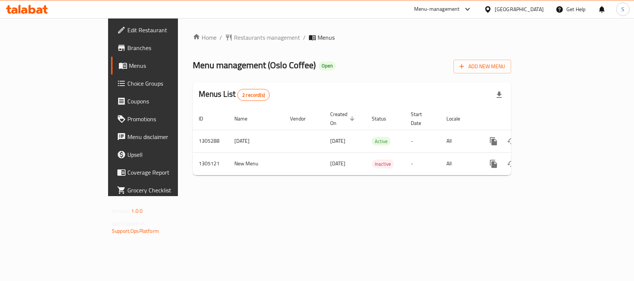 The width and height of the screenshot is (634, 281). What do you see at coordinates (162, 66) in the screenshot?
I see `a: Menus` at bounding box center [162, 66].